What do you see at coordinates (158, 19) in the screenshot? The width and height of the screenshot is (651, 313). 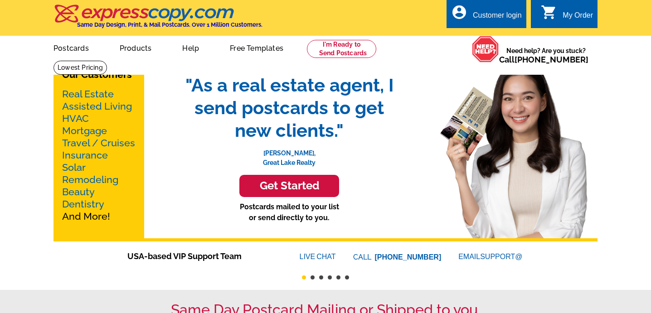 I see `a: Same Day Design, Print, & Mail Postcards. Over 1 Million Customers.` at bounding box center [158, 19].